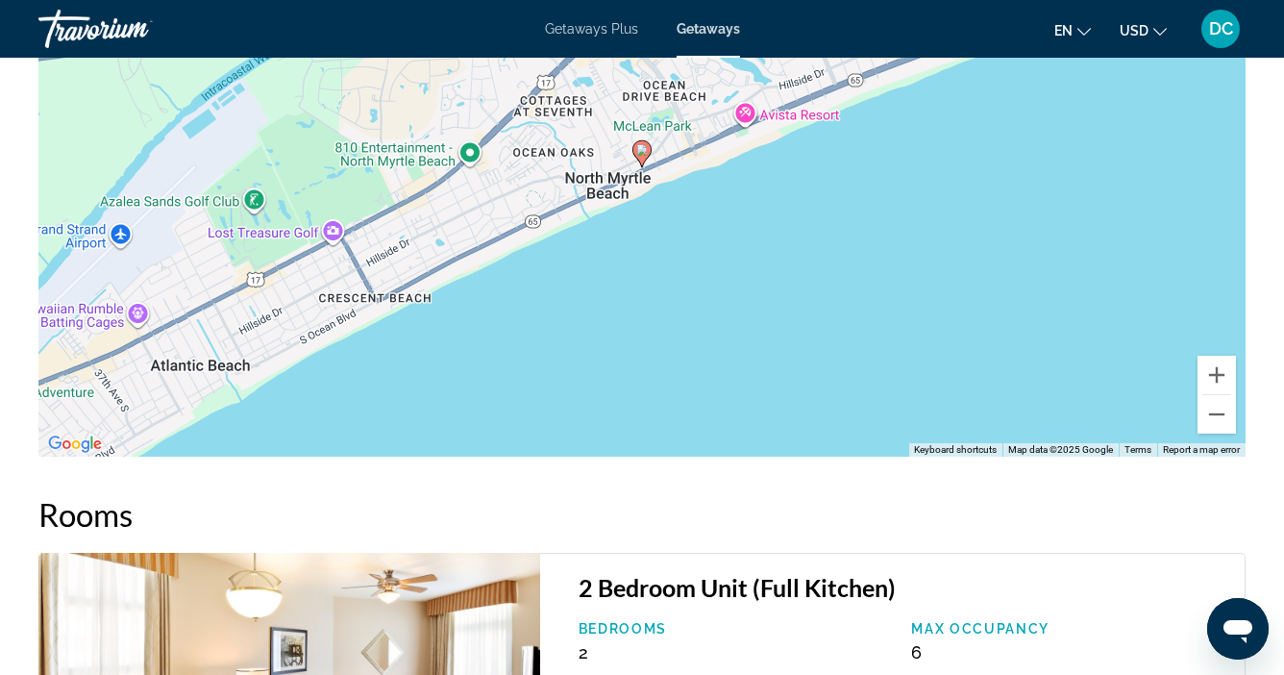 The height and width of the screenshot is (675, 1284). What do you see at coordinates (1138, 449) in the screenshot?
I see `a: Terms (opens in new tab)` at bounding box center [1138, 449].